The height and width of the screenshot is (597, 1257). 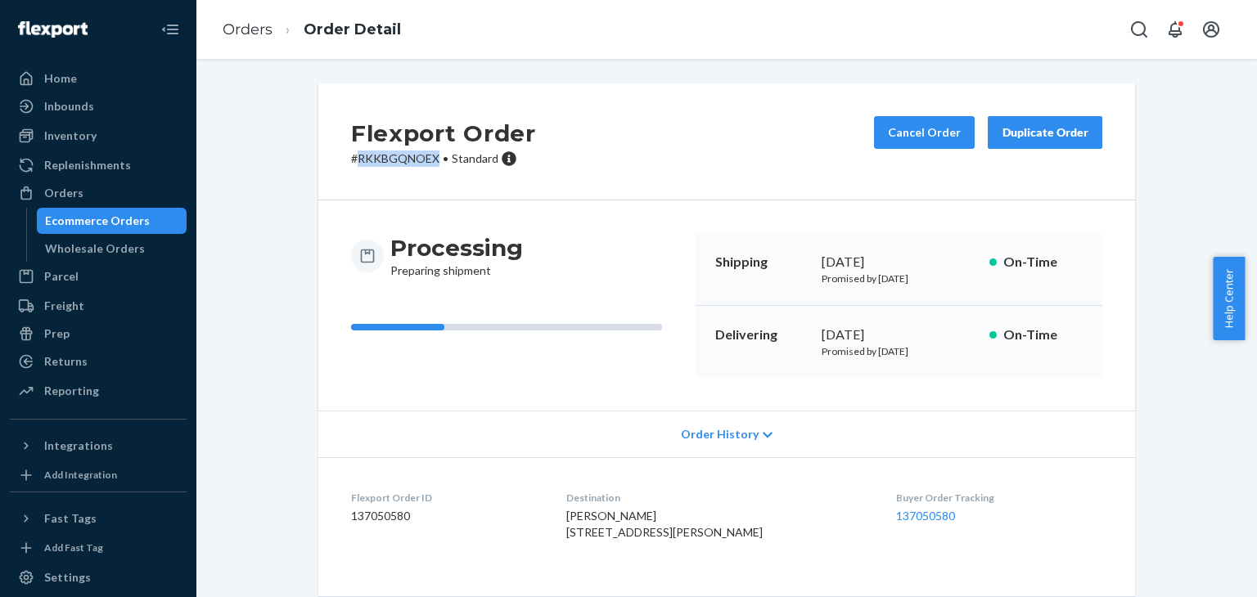 I want to click on div: Prep, so click(x=56, y=334).